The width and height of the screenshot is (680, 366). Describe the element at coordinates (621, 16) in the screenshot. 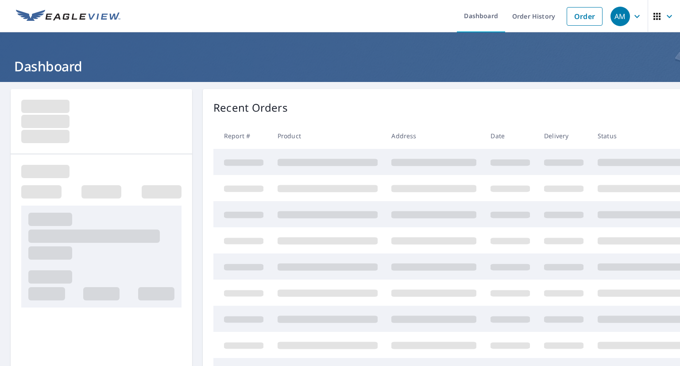

I see `div: AM` at that location.